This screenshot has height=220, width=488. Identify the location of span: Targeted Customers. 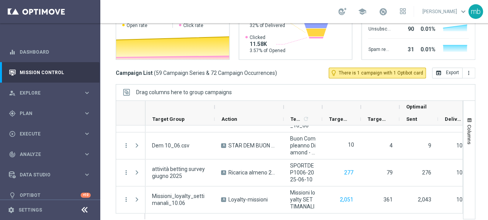
(339, 119).